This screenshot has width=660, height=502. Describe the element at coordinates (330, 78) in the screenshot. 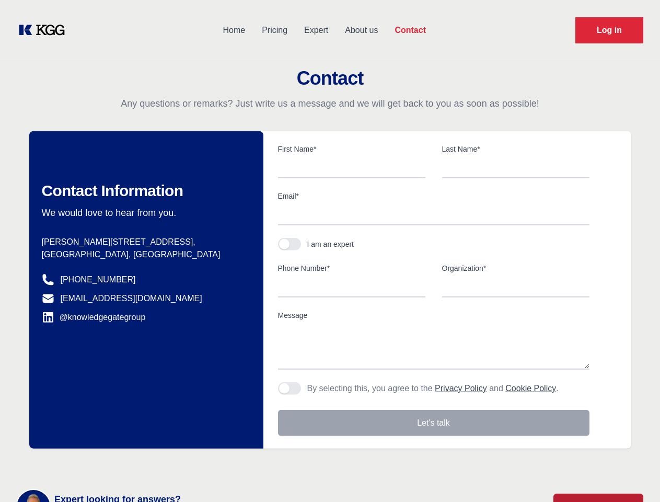

I see `h2: Contact` at that location.